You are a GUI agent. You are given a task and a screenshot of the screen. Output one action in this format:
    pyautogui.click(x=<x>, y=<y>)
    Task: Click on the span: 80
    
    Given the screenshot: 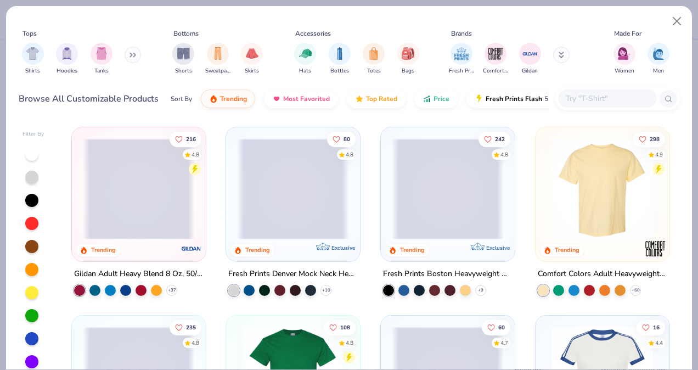 What is the action you would take?
    pyautogui.click(x=348, y=139)
    